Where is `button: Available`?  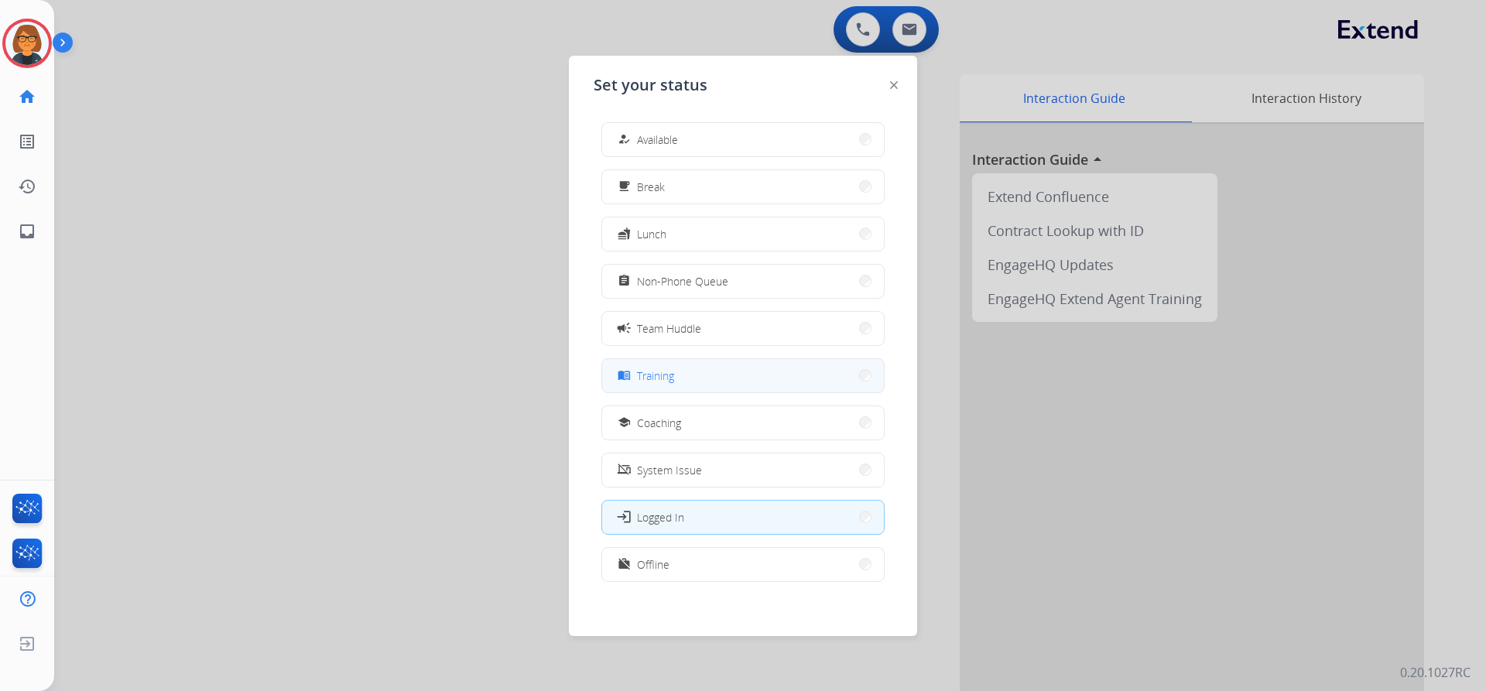 button: Available is located at coordinates (743, 139).